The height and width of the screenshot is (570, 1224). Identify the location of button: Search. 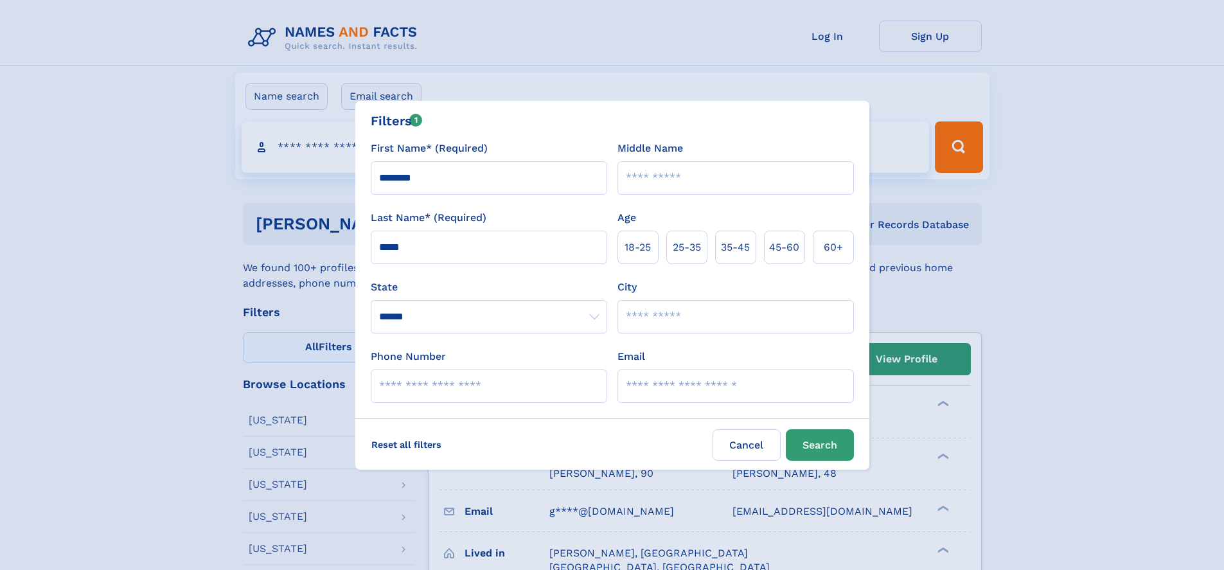
(820, 445).